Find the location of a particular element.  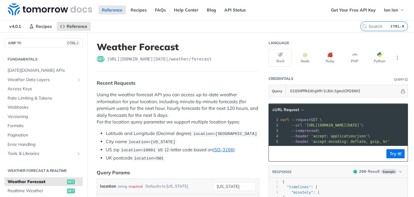

div: required is located at coordinates (136, 186).